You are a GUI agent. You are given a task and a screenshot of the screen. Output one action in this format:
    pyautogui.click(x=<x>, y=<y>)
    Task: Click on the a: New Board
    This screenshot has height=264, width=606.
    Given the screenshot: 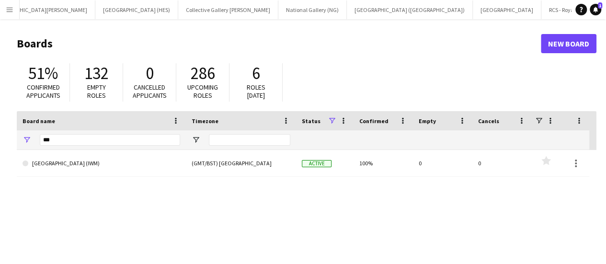 What is the action you would take?
    pyautogui.click(x=569, y=44)
    